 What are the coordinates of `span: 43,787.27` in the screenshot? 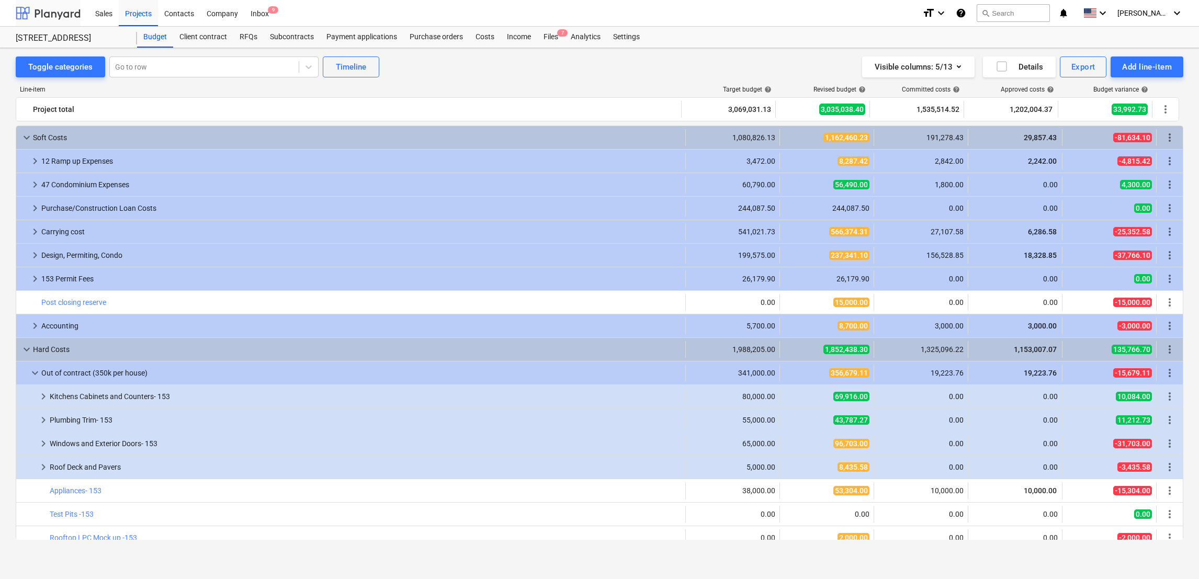 It's located at (851, 420).